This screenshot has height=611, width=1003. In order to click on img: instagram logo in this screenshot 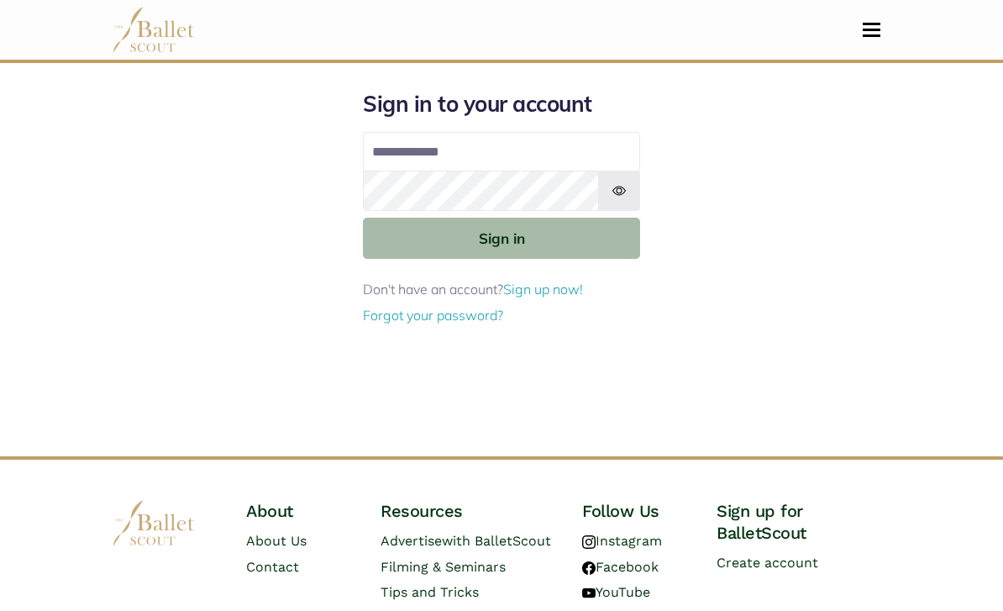, I will do `click(589, 542)`.